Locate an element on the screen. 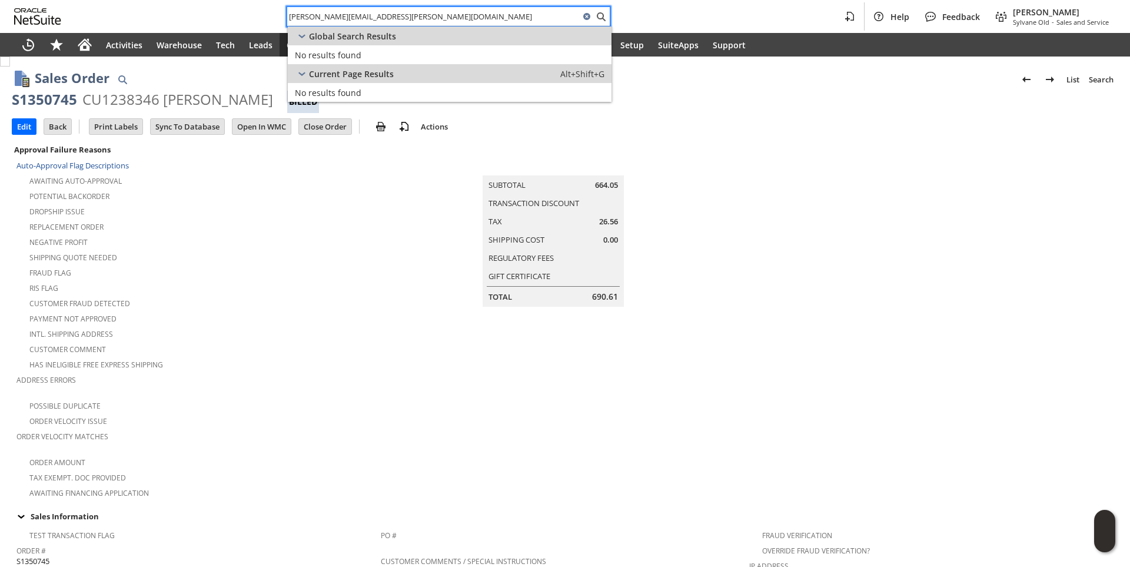 Image resolution: width=1130 pixels, height=567 pixels. img: add-record.svg is located at coordinates (404, 126).